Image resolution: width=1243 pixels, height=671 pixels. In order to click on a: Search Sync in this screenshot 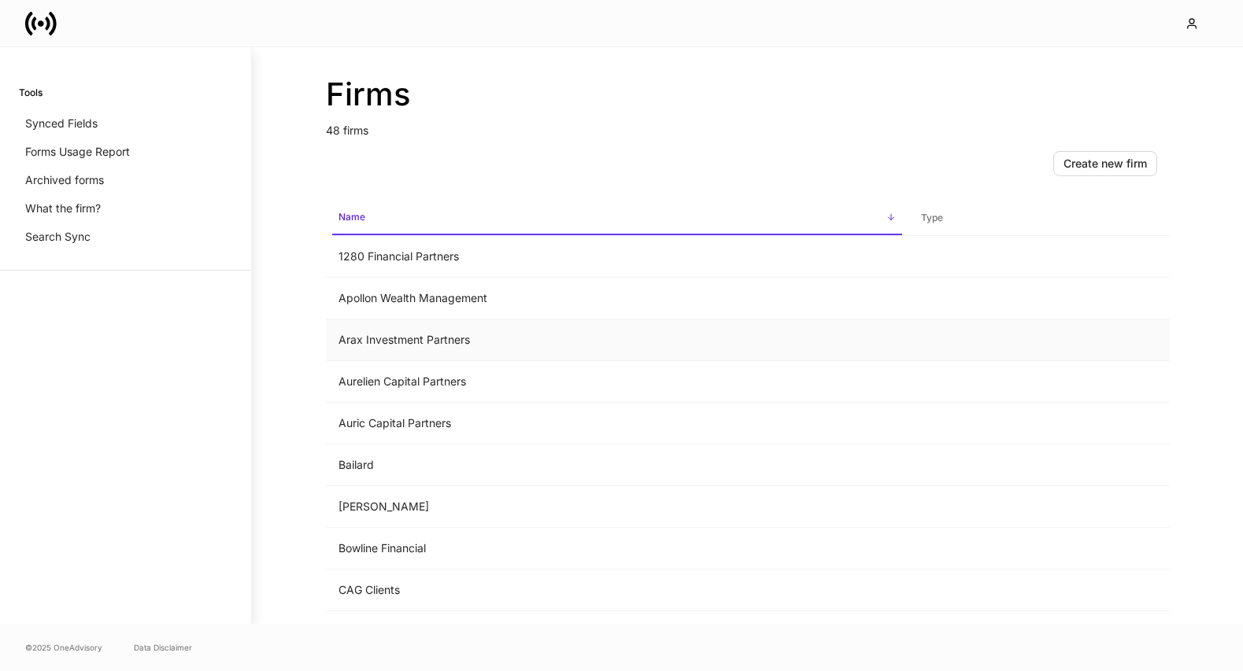, I will do `click(125, 237)`.